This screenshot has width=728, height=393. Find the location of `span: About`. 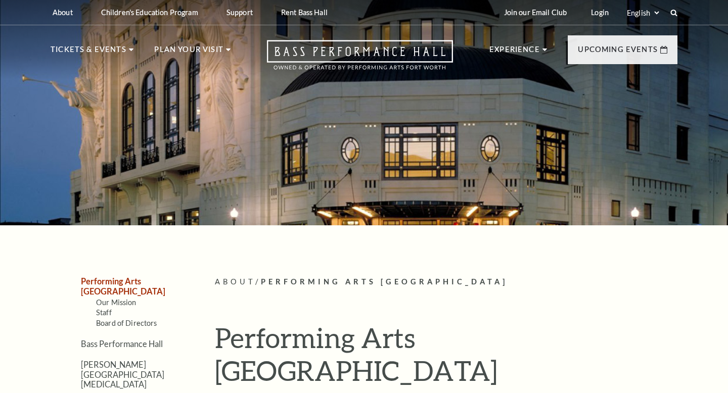

span: About is located at coordinates (235, 282).